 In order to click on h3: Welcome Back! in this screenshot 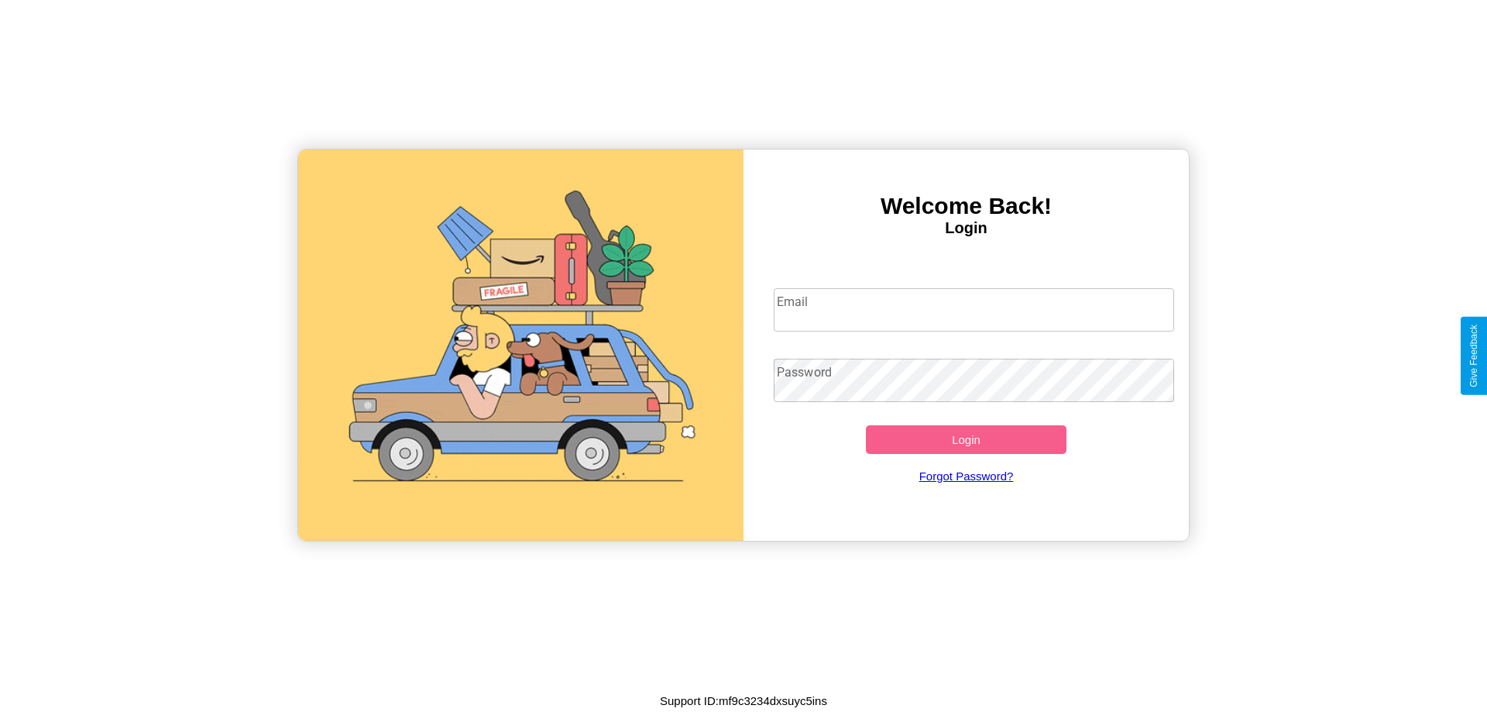, I will do `click(966, 206)`.